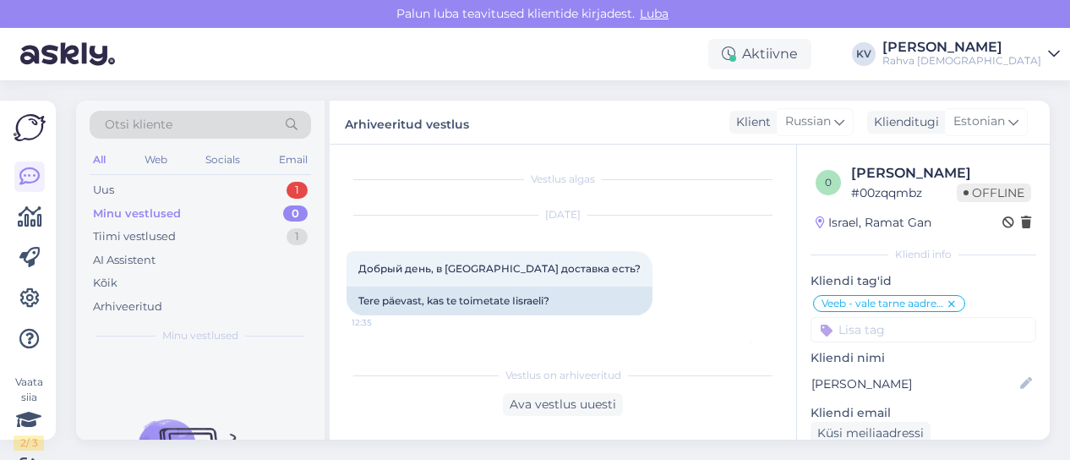 The width and height of the screenshot is (1070, 460). What do you see at coordinates (760, 54) in the screenshot?
I see `div: Aktiivne` at bounding box center [760, 54].